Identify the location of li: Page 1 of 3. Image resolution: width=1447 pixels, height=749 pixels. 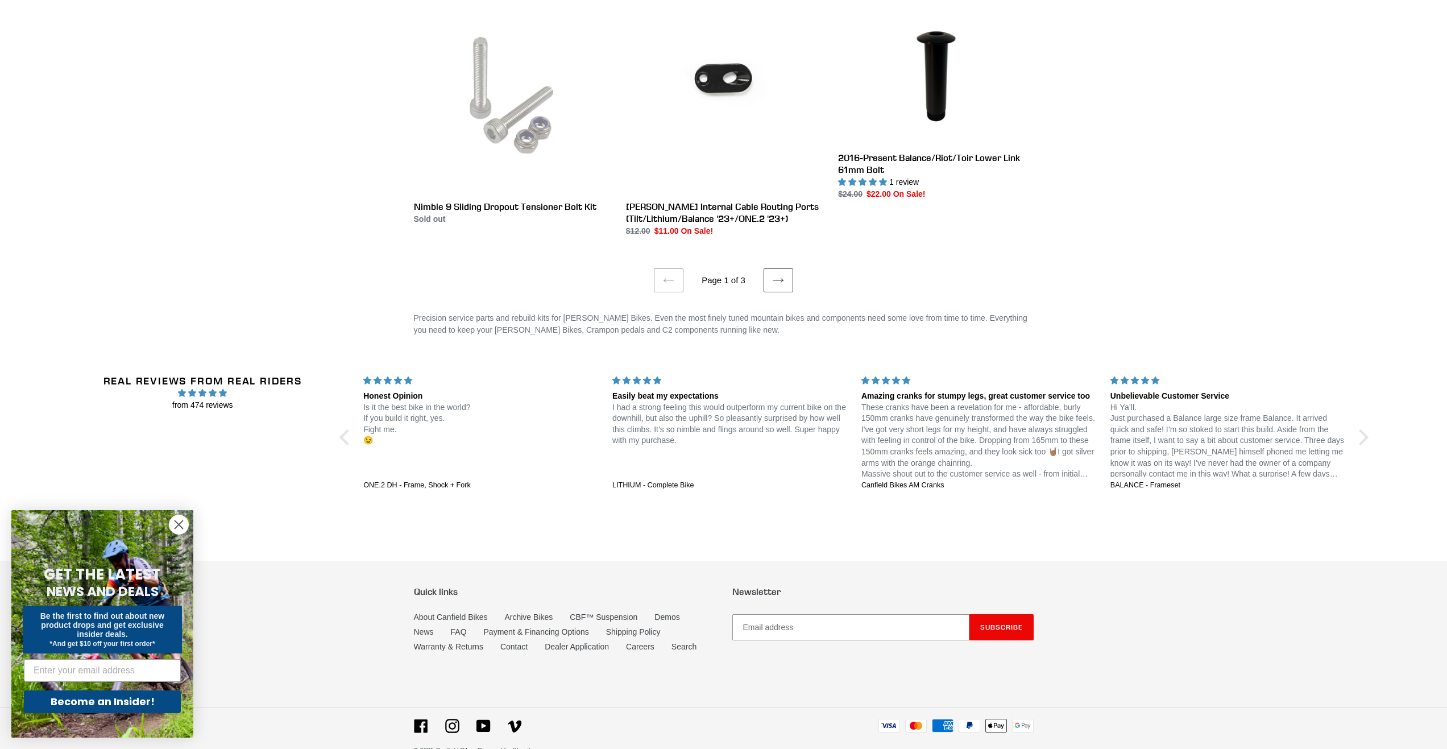
(724, 280).